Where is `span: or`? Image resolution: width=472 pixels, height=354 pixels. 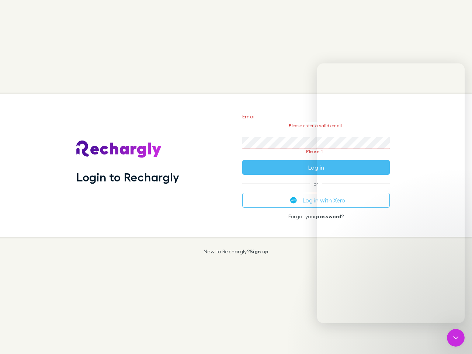 span: or is located at coordinates (316, 184).